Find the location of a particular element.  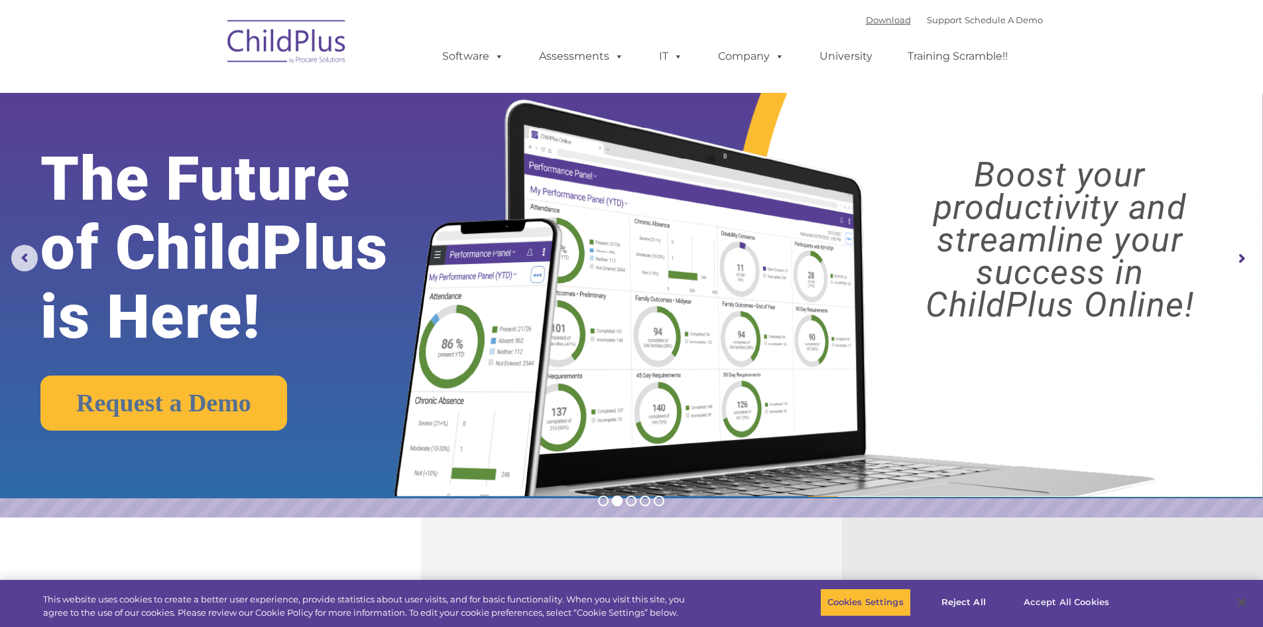

a: Support is located at coordinates (944, 20).